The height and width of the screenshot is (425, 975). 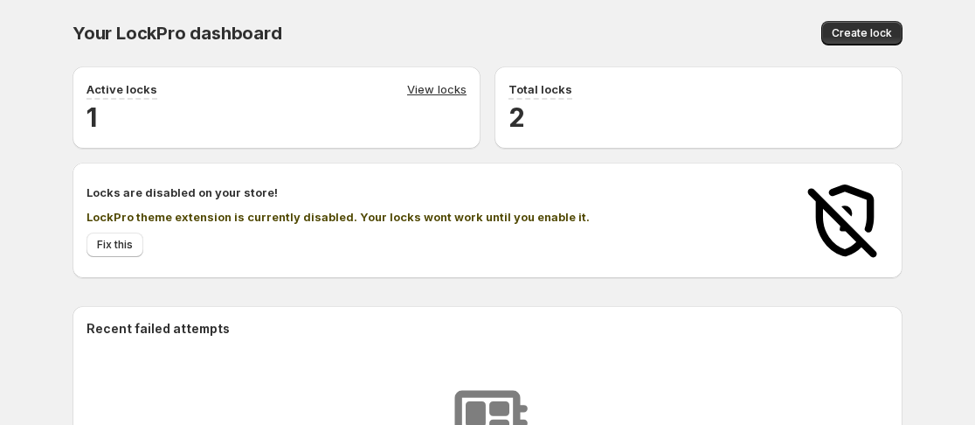 What do you see at coordinates (114, 245) in the screenshot?
I see `a: Fix this` at bounding box center [114, 245].